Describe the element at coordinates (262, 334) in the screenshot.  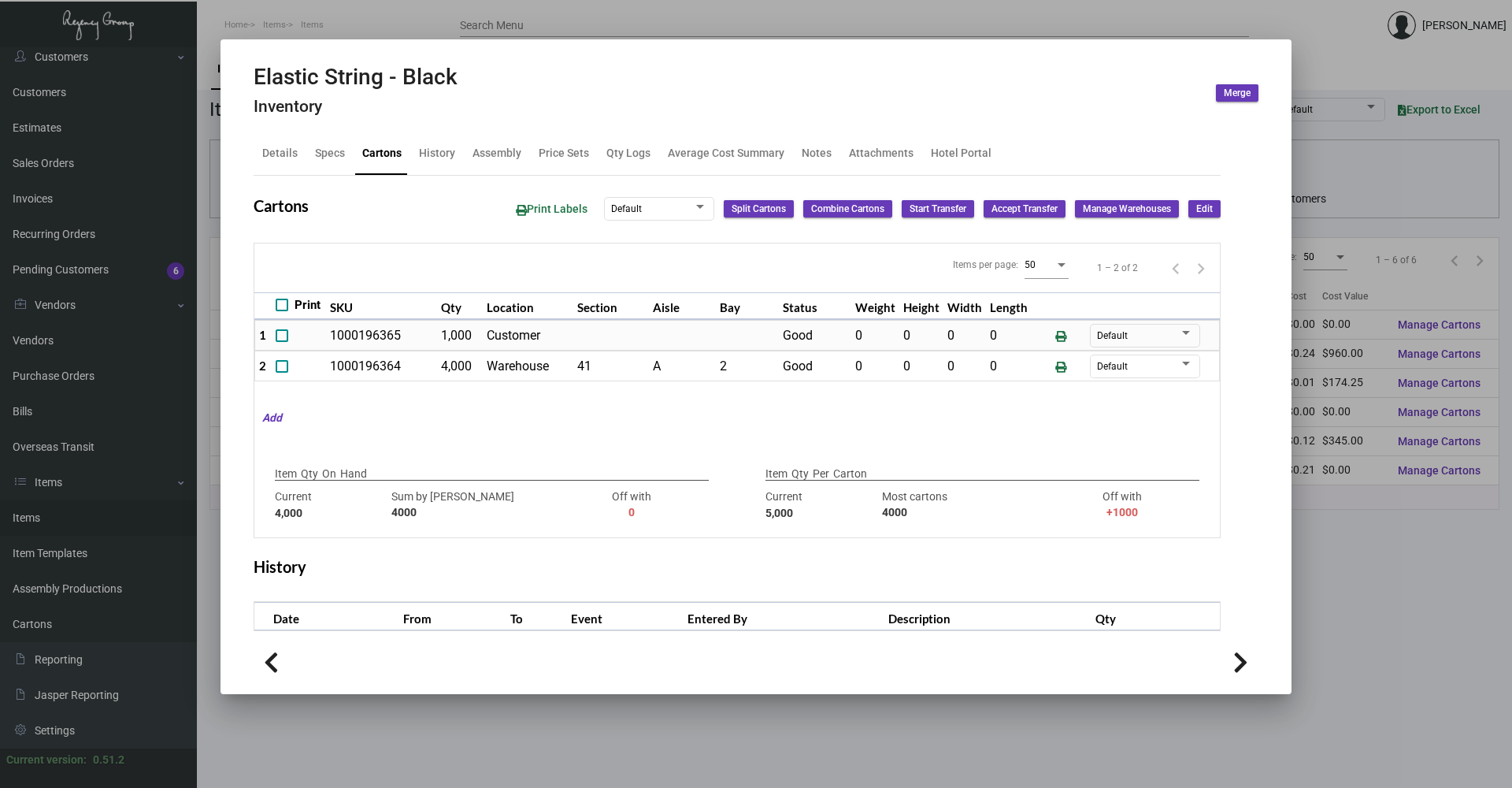
I see `span: 1` at that location.